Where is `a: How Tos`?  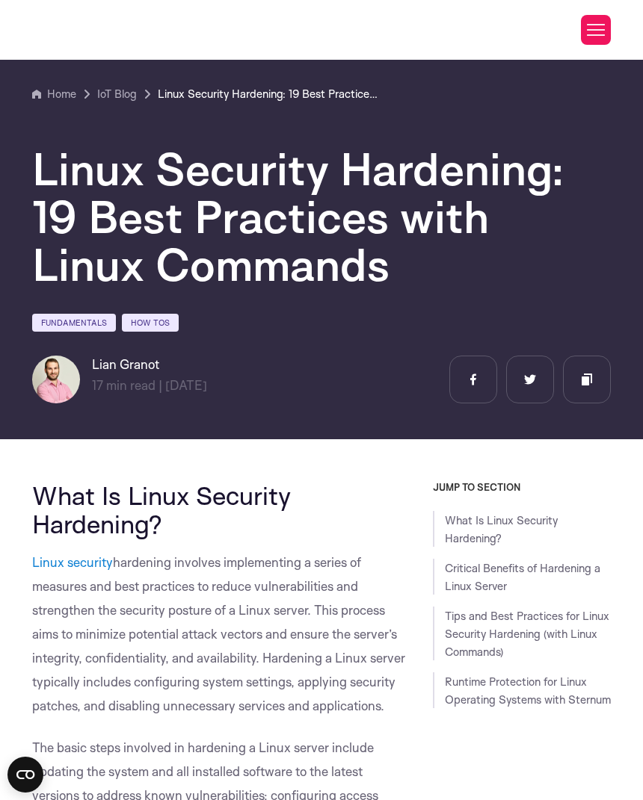
a: How Tos is located at coordinates (150, 323).